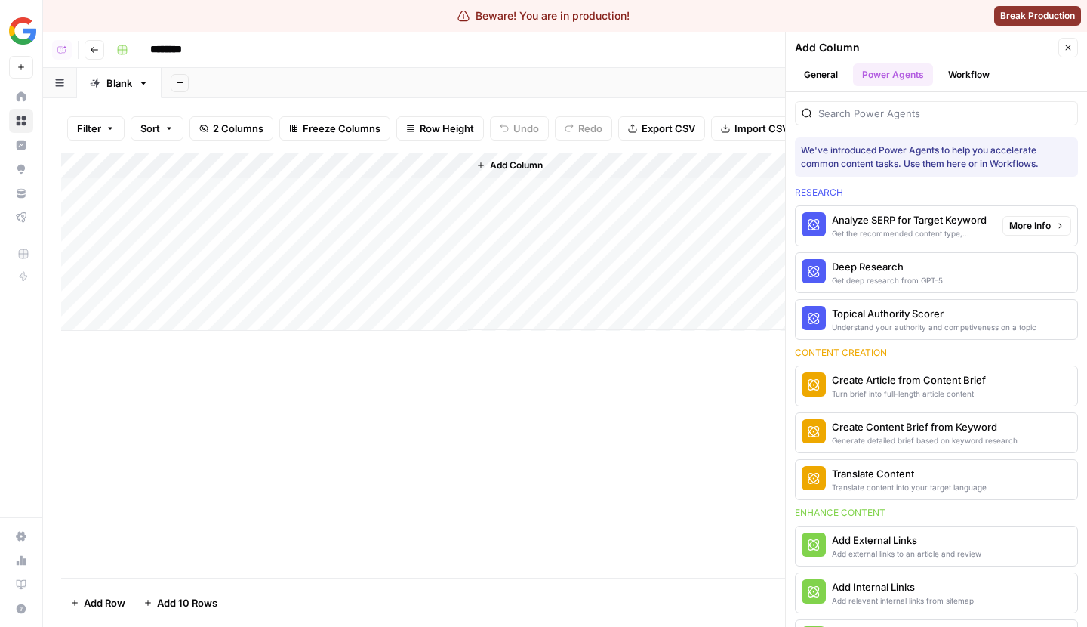  What do you see at coordinates (510, 165) in the screenshot?
I see `button: Add Column` at bounding box center [510, 165].